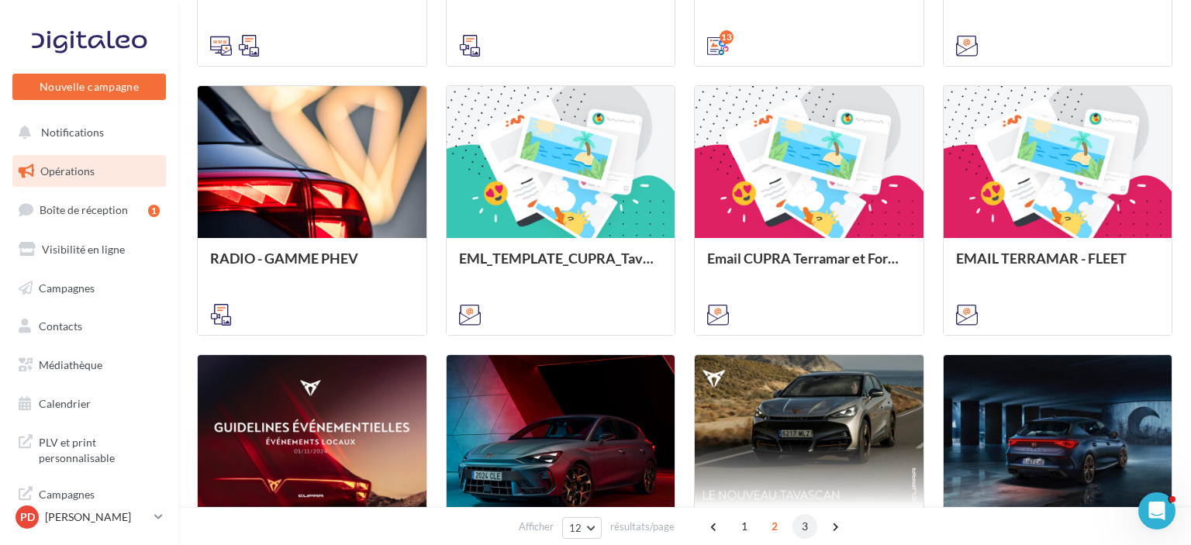  Describe the element at coordinates (89, 288) in the screenshot. I see `a: Campagnes` at that location.